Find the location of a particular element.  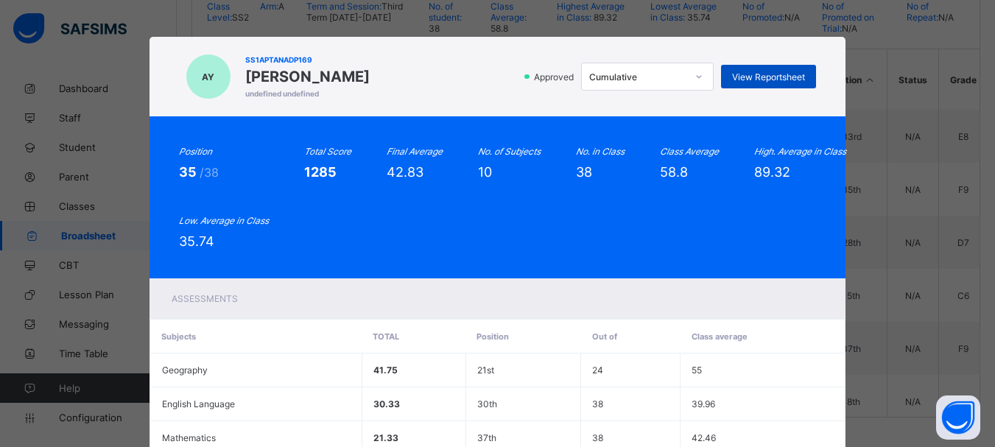

span: View Reportsheet is located at coordinates (768, 77).